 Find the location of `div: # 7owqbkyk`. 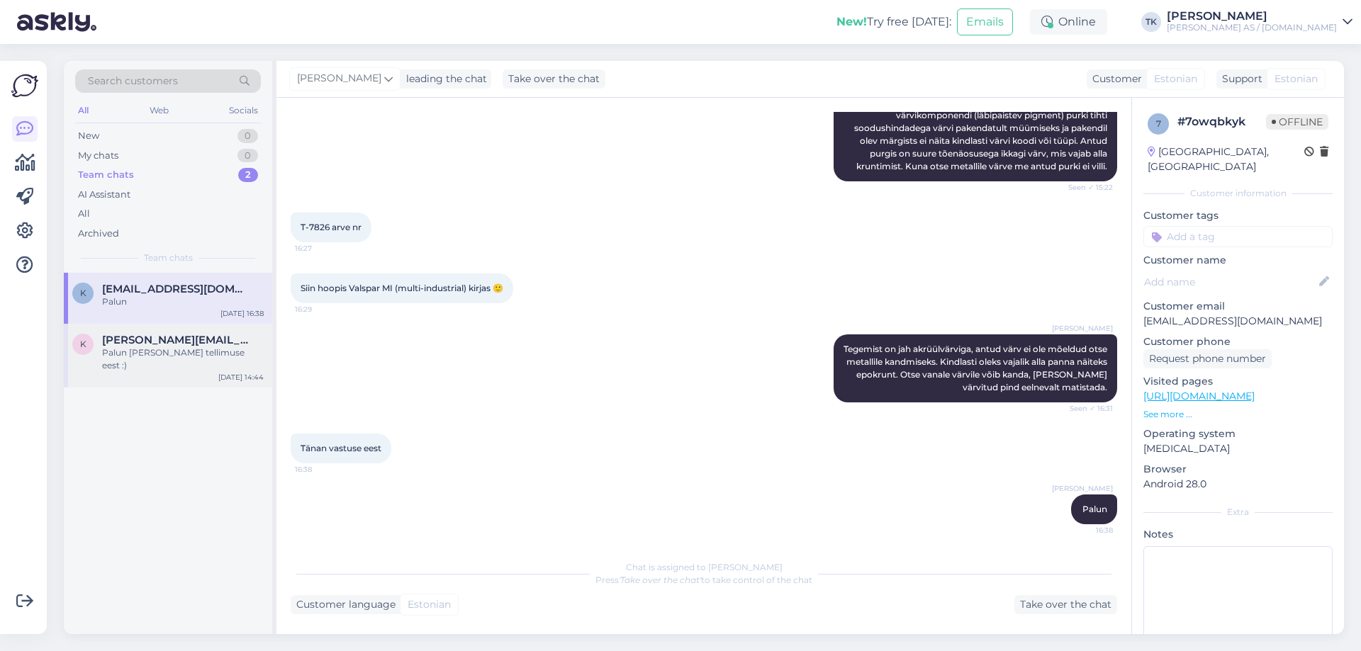

div: # 7owqbkyk is located at coordinates (1221, 122).